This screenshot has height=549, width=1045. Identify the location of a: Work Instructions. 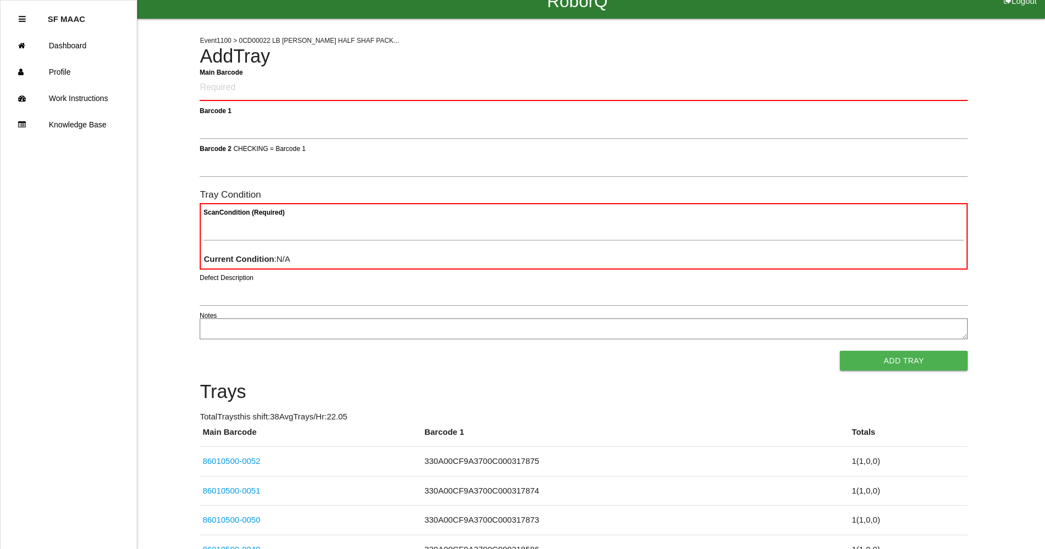
(69, 98).